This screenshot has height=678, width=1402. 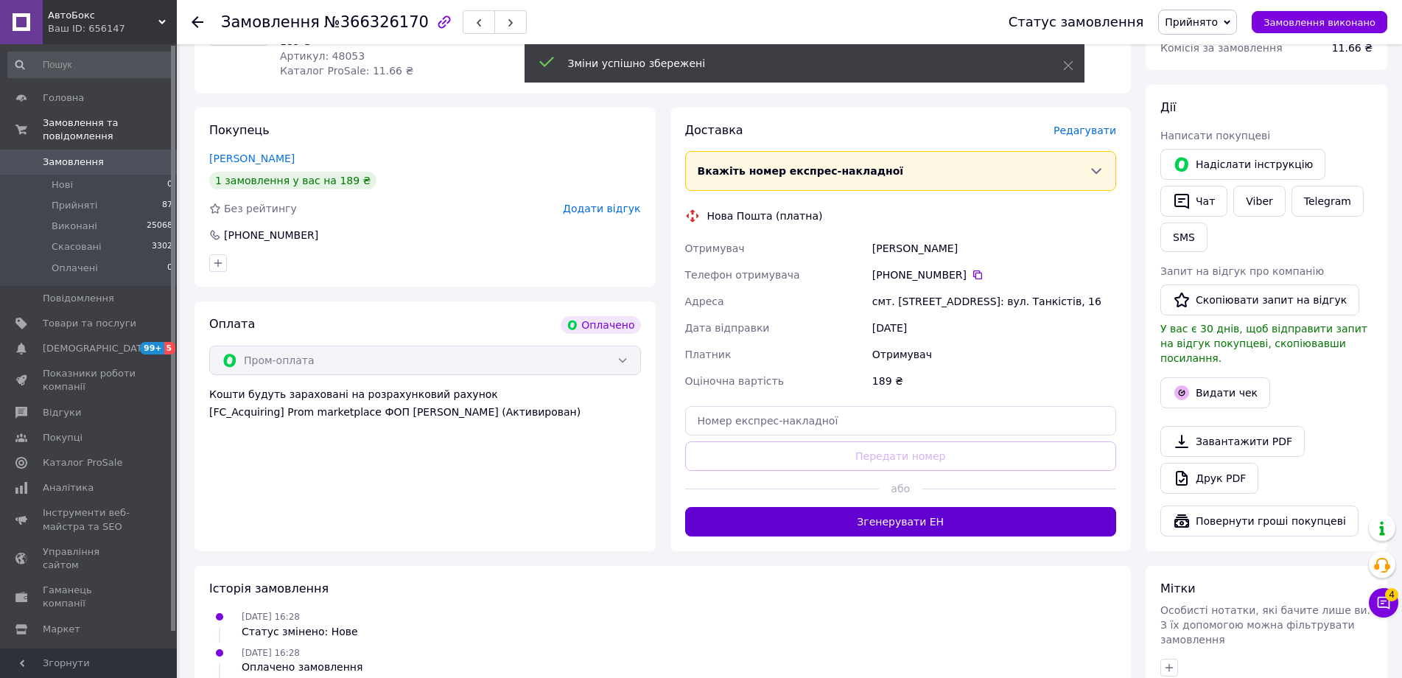 I want to click on span: Повідомлення, so click(x=78, y=298).